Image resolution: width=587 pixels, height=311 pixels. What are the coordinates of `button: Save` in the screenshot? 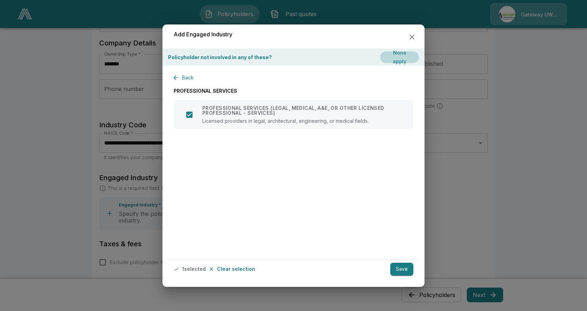 It's located at (402, 269).